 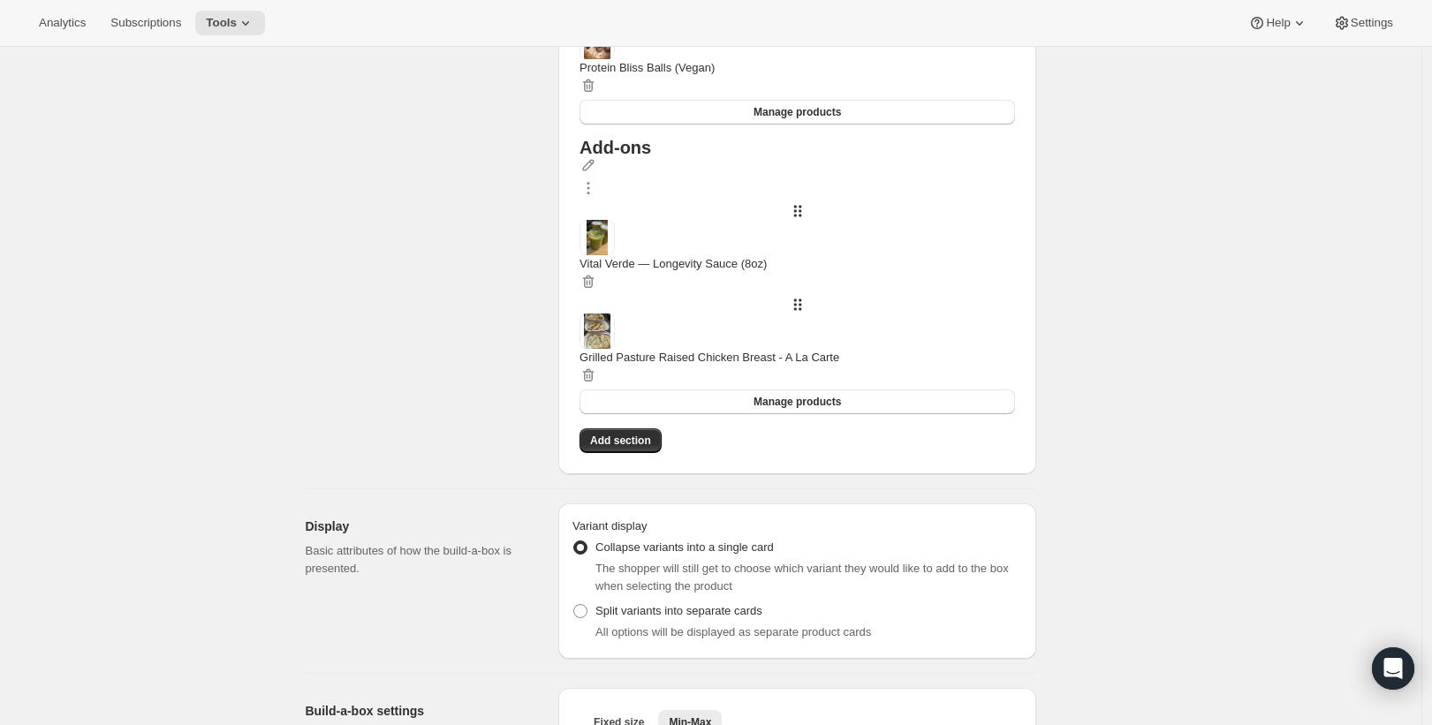 What do you see at coordinates (1363, 23) in the screenshot?
I see `button: Settings` at bounding box center [1363, 23].